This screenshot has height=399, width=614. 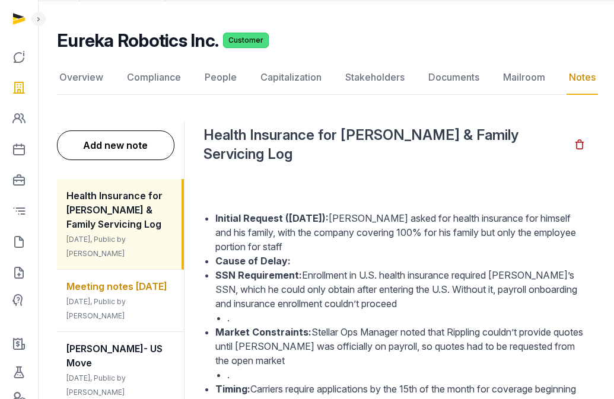 What do you see at coordinates (232, 389) in the screenshot?
I see `strong: Timing:` at bounding box center [232, 389].